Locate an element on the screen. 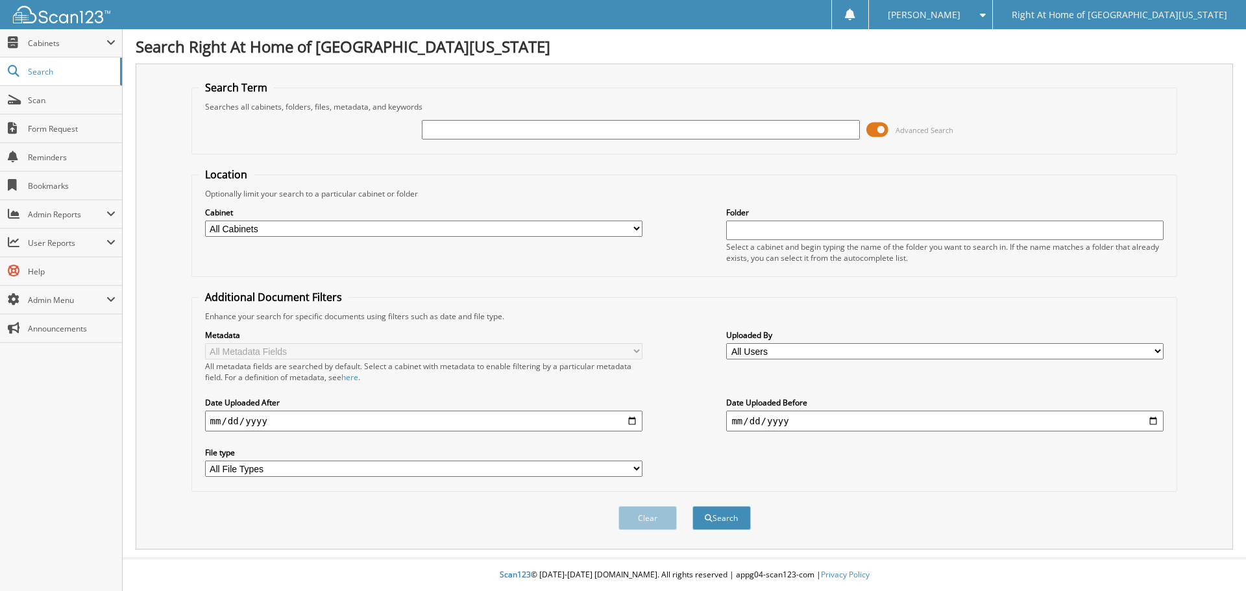  span: Admin Reports is located at coordinates (67, 214).